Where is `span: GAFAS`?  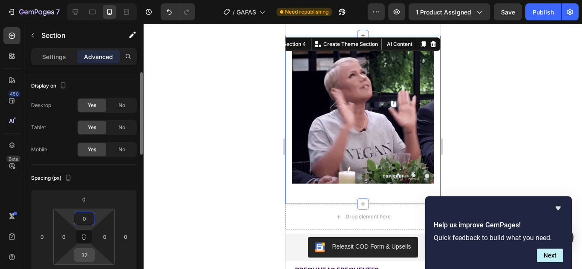
span: GAFAS is located at coordinates (246, 12).